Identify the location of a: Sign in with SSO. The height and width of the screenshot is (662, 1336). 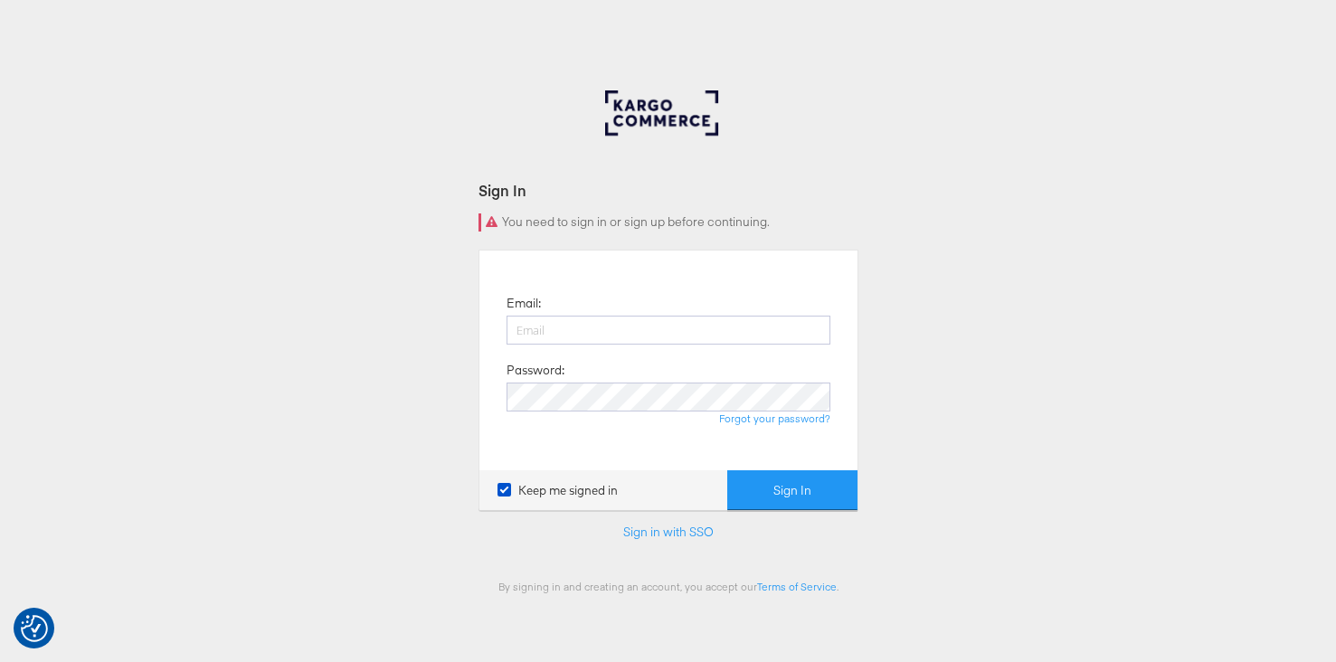
(669, 532).